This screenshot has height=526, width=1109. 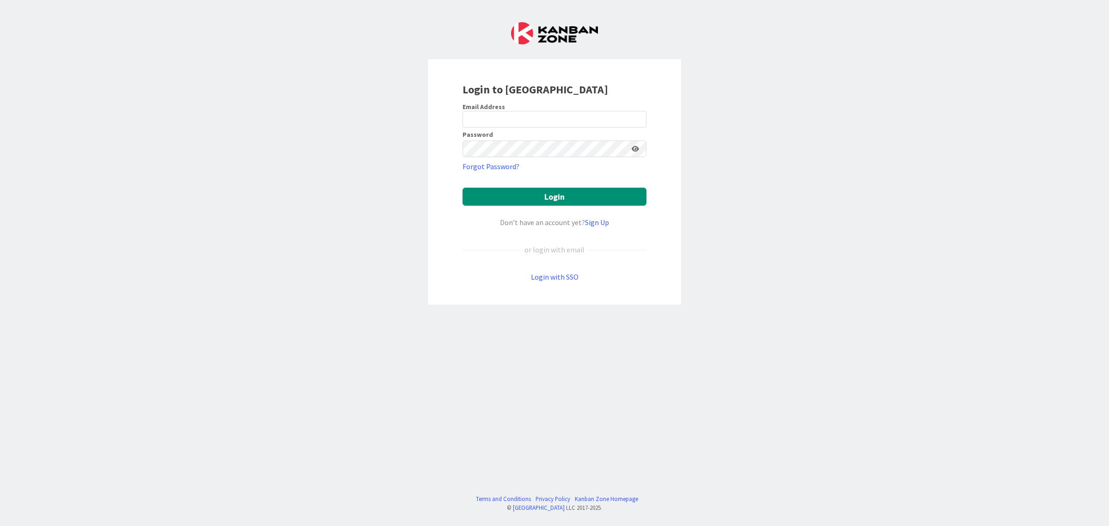 What do you see at coordinates (554, 222) in the screenshot?
I see `div: Don’t have an account yet?` at bounding box center [554, 222].